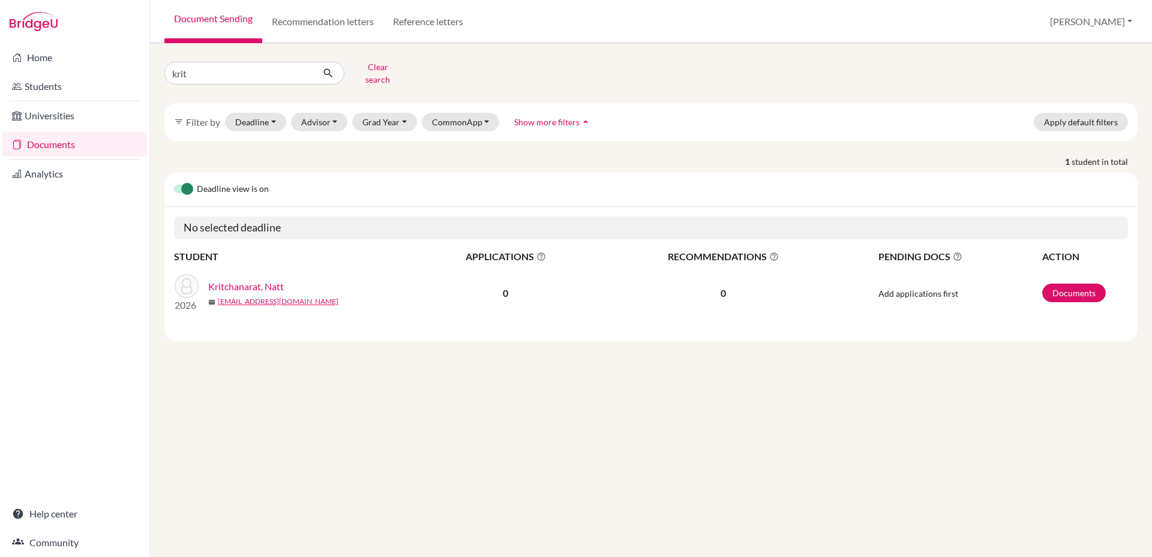  Describe the element at coordinates (256, 122) in the screenshot. I see `button: Deadline` at that location.